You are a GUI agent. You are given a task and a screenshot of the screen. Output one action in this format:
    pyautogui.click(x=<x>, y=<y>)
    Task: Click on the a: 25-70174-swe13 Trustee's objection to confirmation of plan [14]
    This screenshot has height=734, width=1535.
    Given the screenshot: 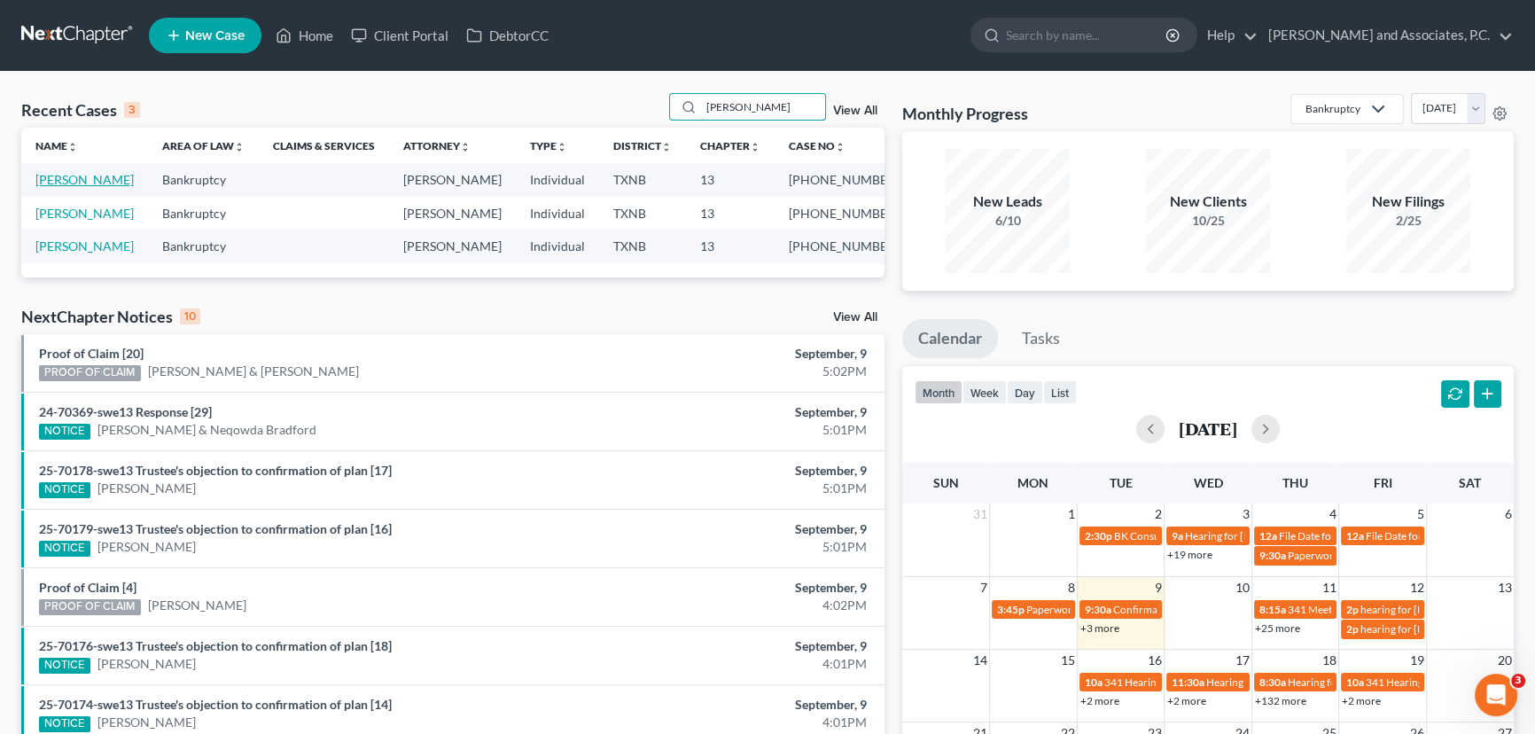 What is the action you would take?
    pyautogui.click(x=215, y=704)
    